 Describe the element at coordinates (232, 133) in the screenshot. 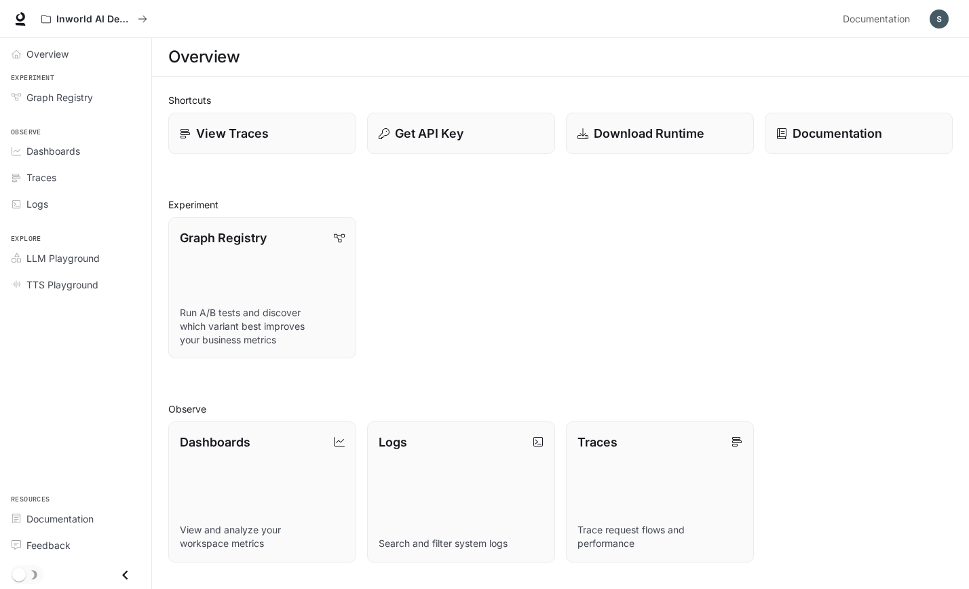

I see `p: View Traces` at that location.